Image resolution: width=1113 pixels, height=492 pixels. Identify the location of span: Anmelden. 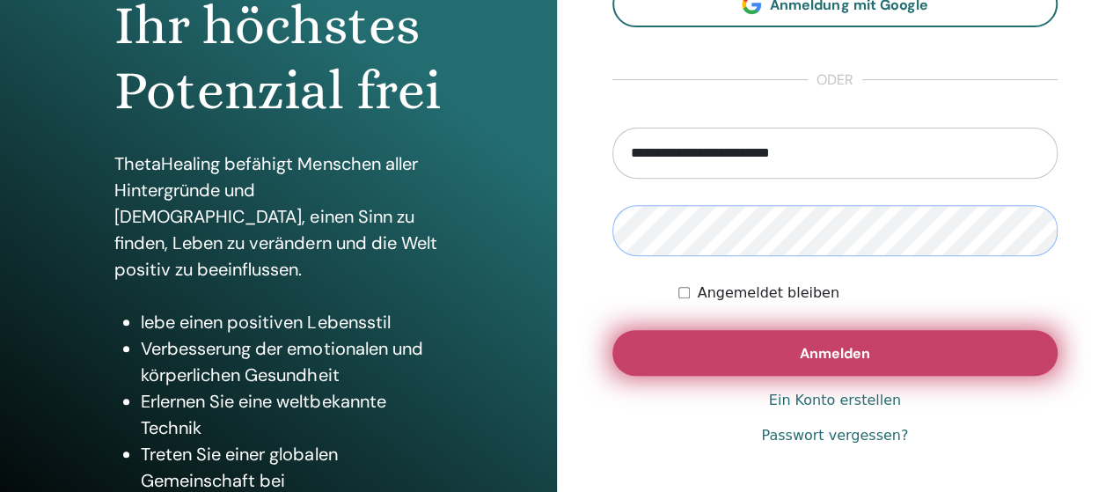
(835, 353).